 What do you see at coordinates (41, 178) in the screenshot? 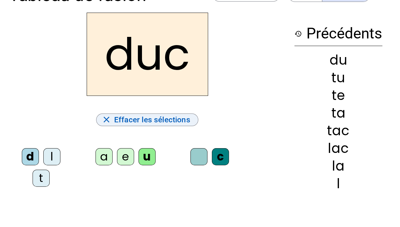
I see `div: t` at bounding box center [41, 178].